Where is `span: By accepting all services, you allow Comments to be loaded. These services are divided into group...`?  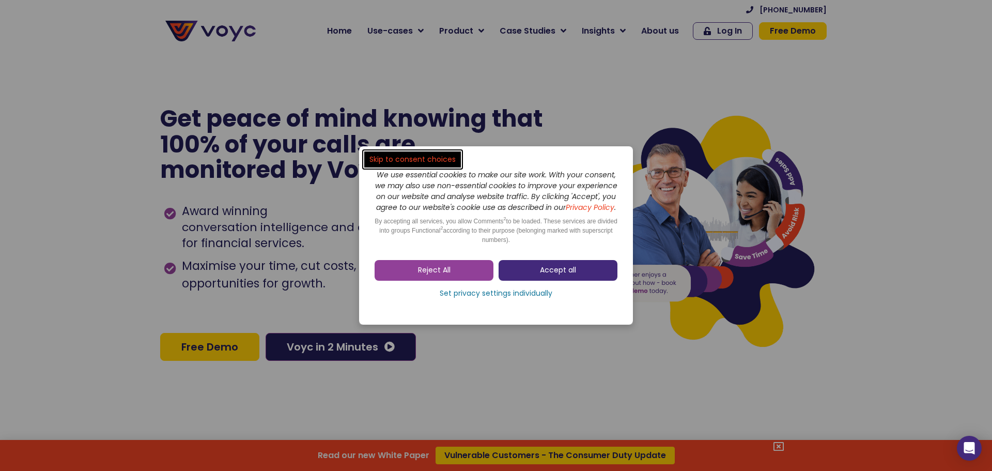
span: By accepting all services, you allow Comments to be loaded. These services are divided into group... is located at coordinates (496, 230).